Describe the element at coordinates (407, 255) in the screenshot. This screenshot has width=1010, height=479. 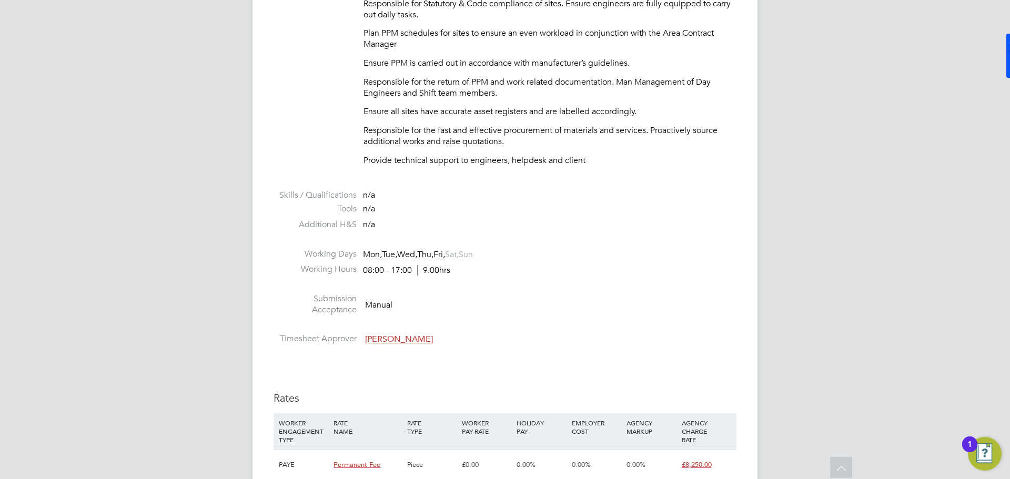
I see `span: Wed,` at that location.